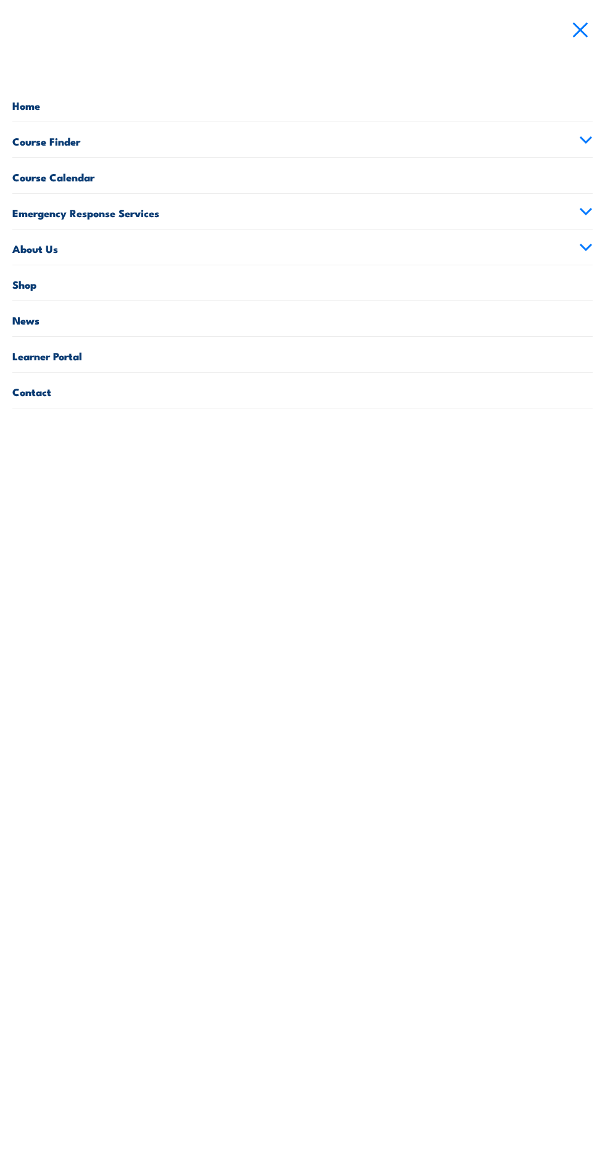  Describe the element at coordinates (302, 104) in the screenshot. I see `a: Home` at that location.